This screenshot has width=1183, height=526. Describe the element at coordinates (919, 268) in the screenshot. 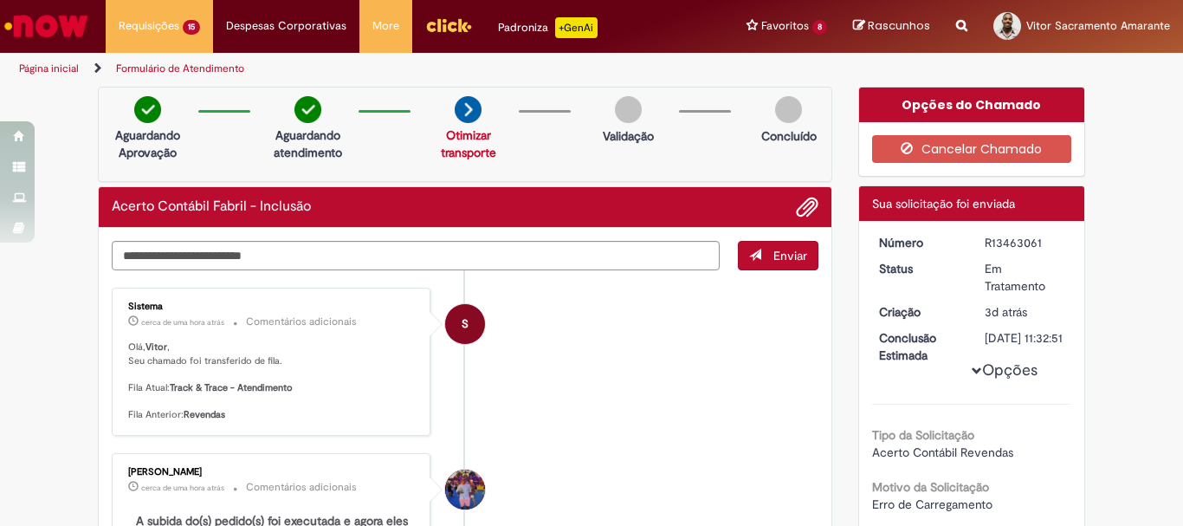

I see `dt: Status` at that location.